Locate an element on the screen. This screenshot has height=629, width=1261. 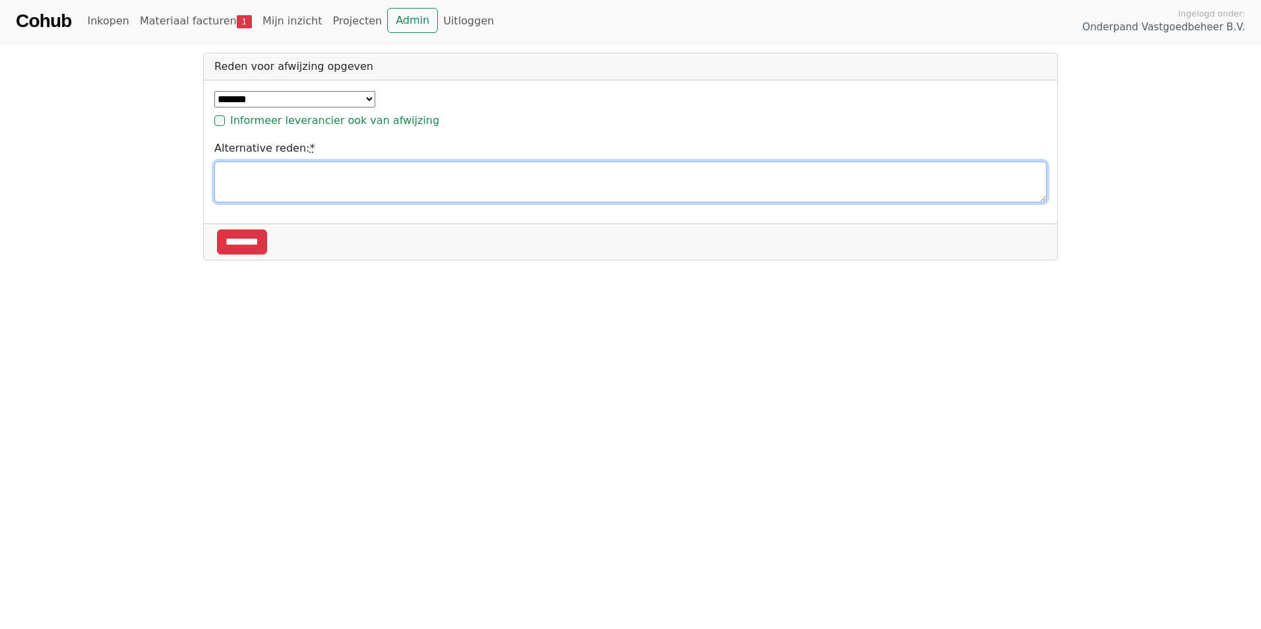
label: Alternative reden: is located at coordinates (265, 148).